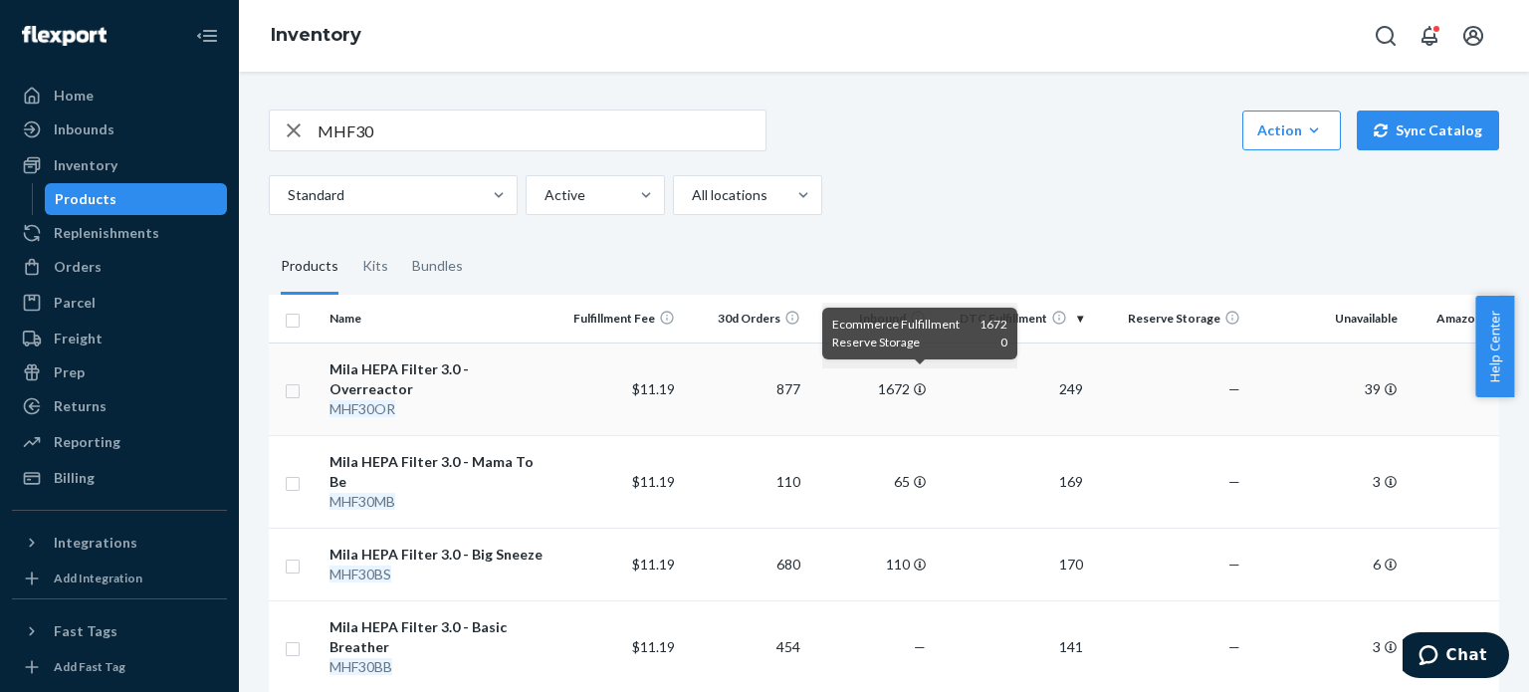 The width and height of the screenshot is (1529, 692). Describe the element at coordinates (544, 195) in the screenshot. I see `input: Active` at that location.